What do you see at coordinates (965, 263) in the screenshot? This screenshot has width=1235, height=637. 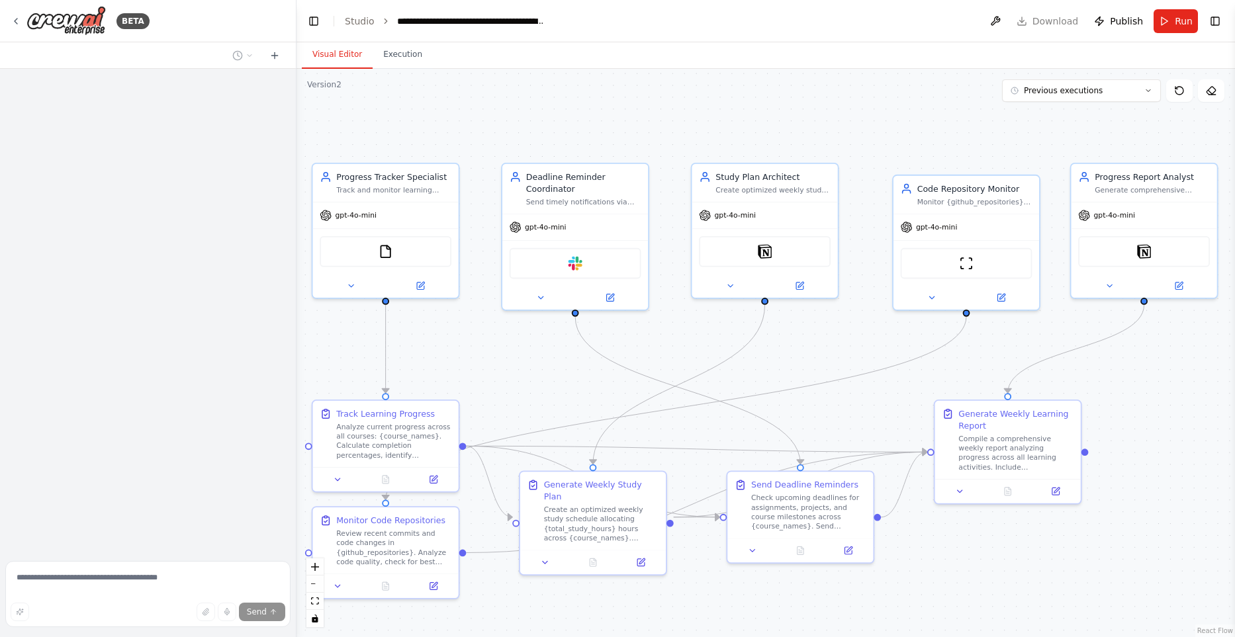 I see `img: ScrapeWebsiteTool` at bounding box center [965, 263].